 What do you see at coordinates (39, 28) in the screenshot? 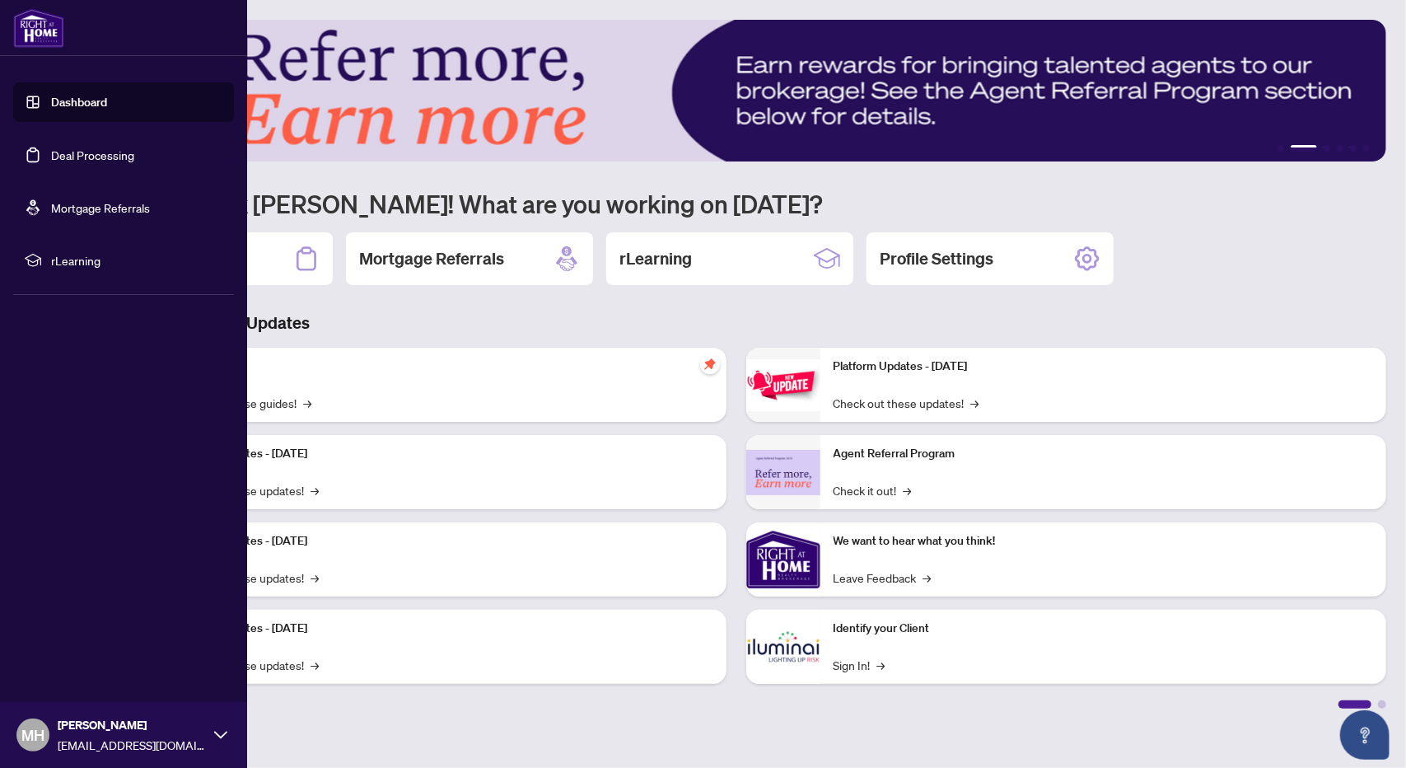
I see `img: logo` at bounding box center [39, 28].